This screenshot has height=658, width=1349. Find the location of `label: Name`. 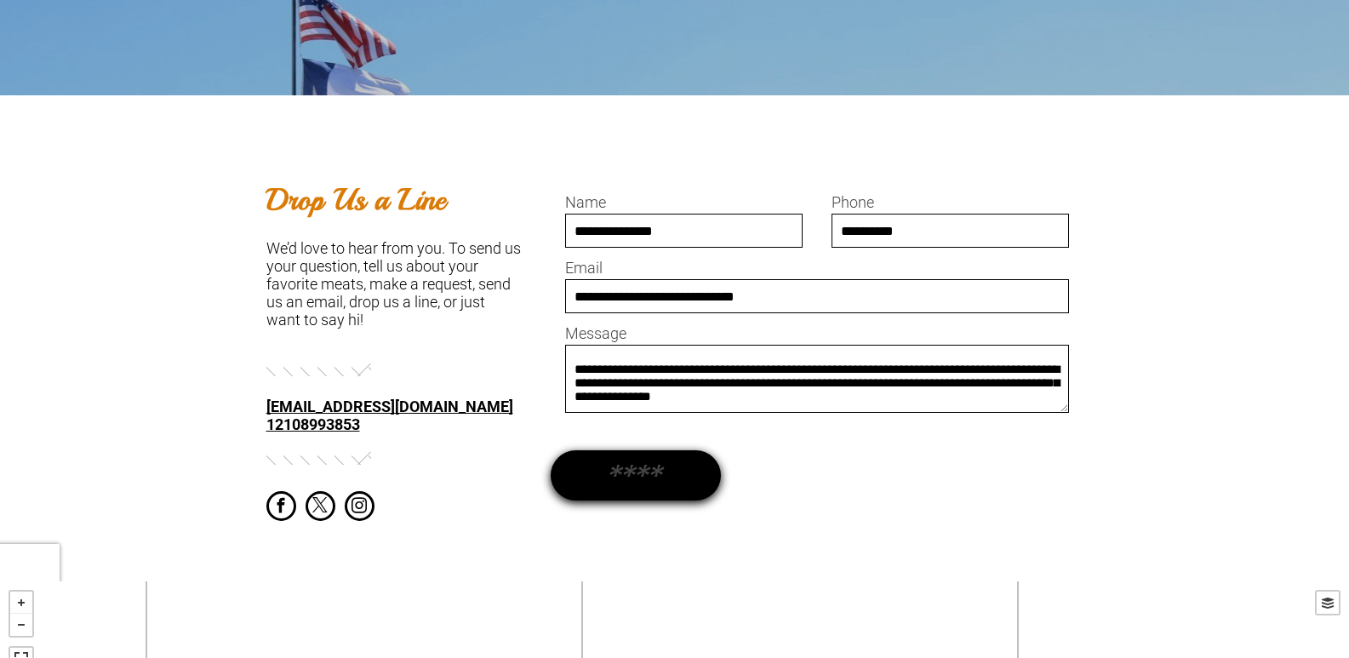

label: Name is located at coordinates (683, 202).